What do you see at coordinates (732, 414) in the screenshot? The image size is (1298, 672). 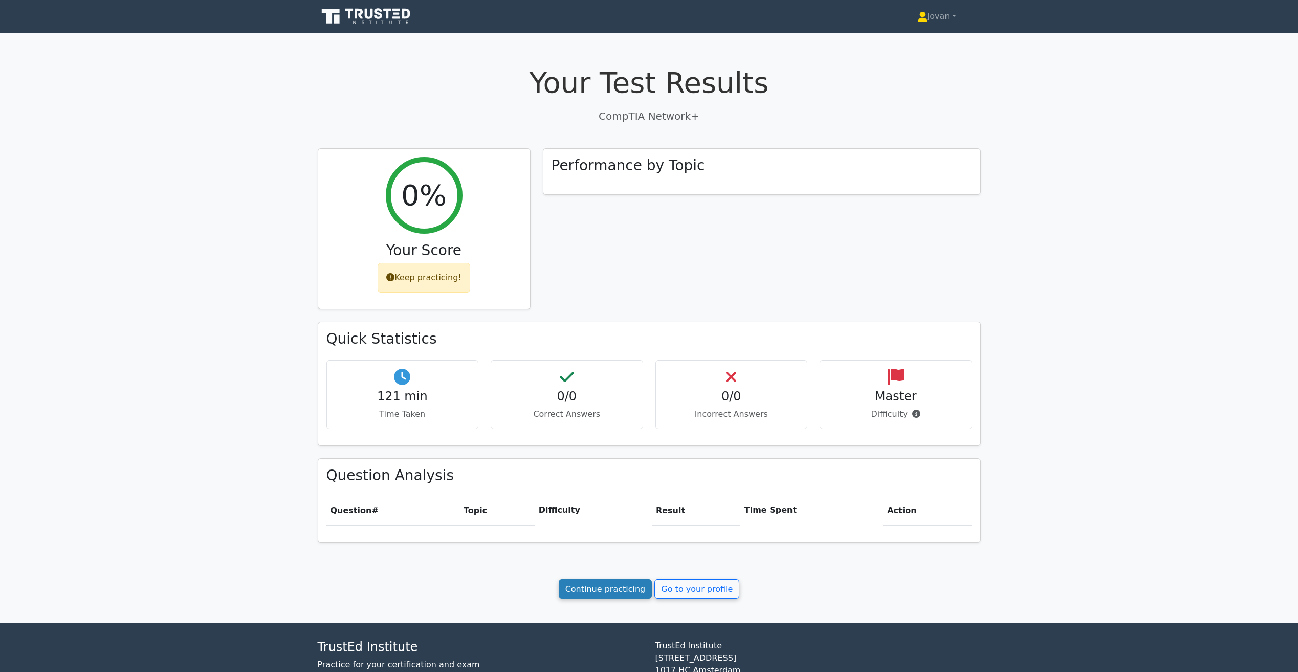 I see `p: Incorrect Answers` at bounding box center [732, 414].